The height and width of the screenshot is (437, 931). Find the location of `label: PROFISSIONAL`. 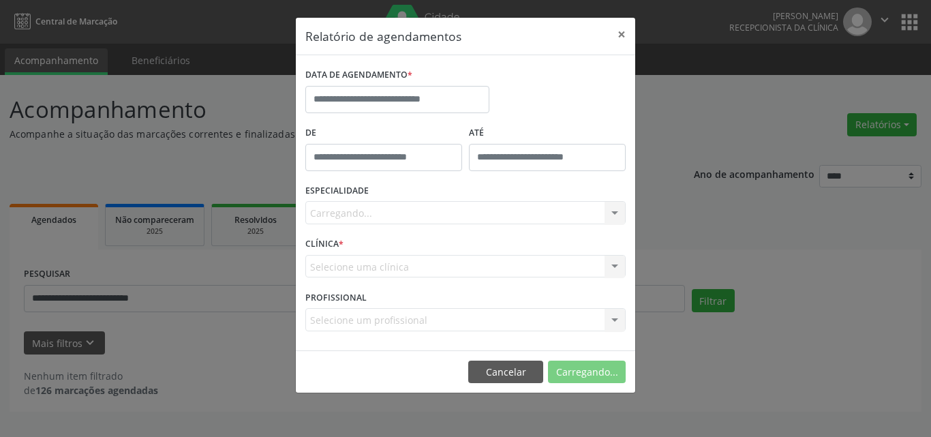

label: PROFISSIONAL is located at coordinates (336, 297).